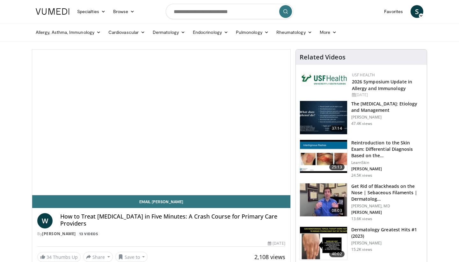 Image resolution: width=459 pixels, height=262 pixels. Describe the element at coordinates (324, 117) in the screenshot. I see `img: c5af237d-e68a-4dd3-8521-77b3daf9ece4.150x105_q85_crop-smart_upscale.jpg` at that location.